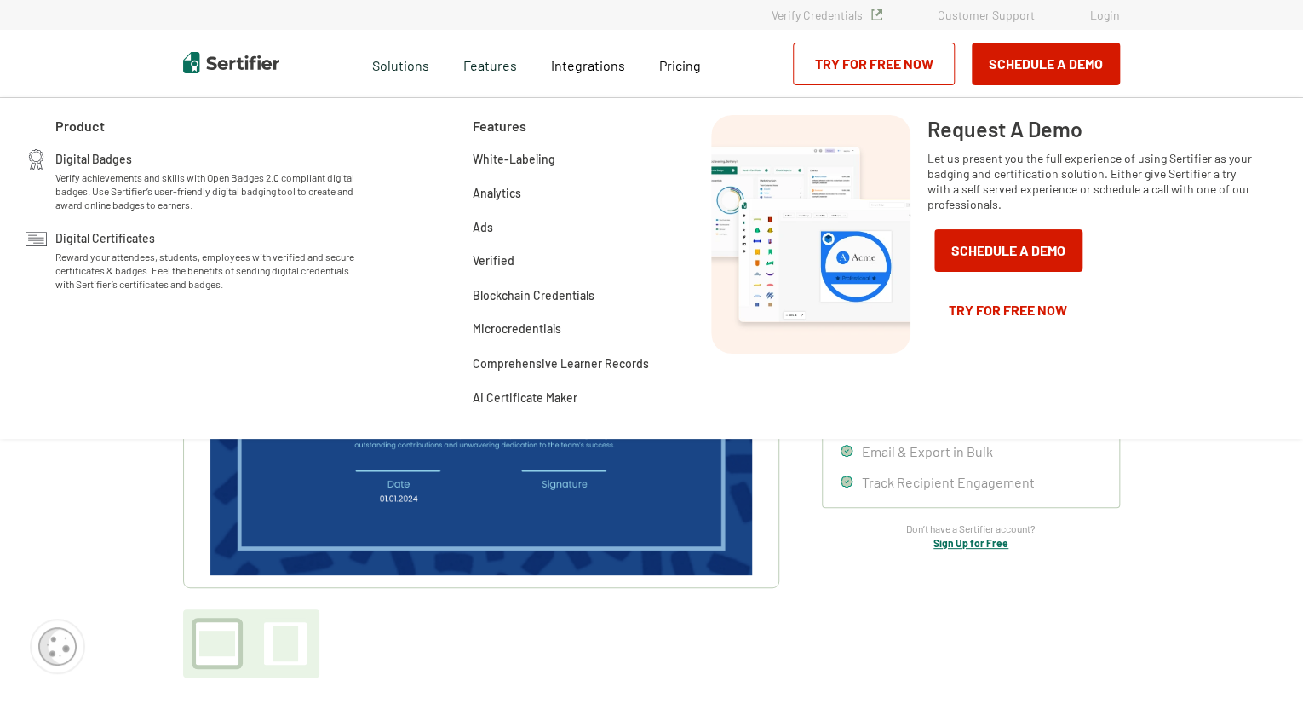  I want to click on span: Verified, so click(493, 260).